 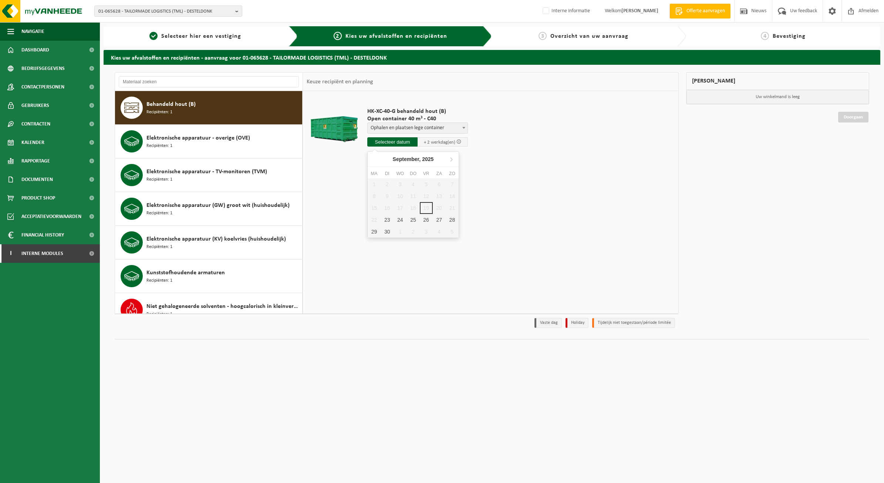 I want to click on div: 24, so click(x=400, y=220).